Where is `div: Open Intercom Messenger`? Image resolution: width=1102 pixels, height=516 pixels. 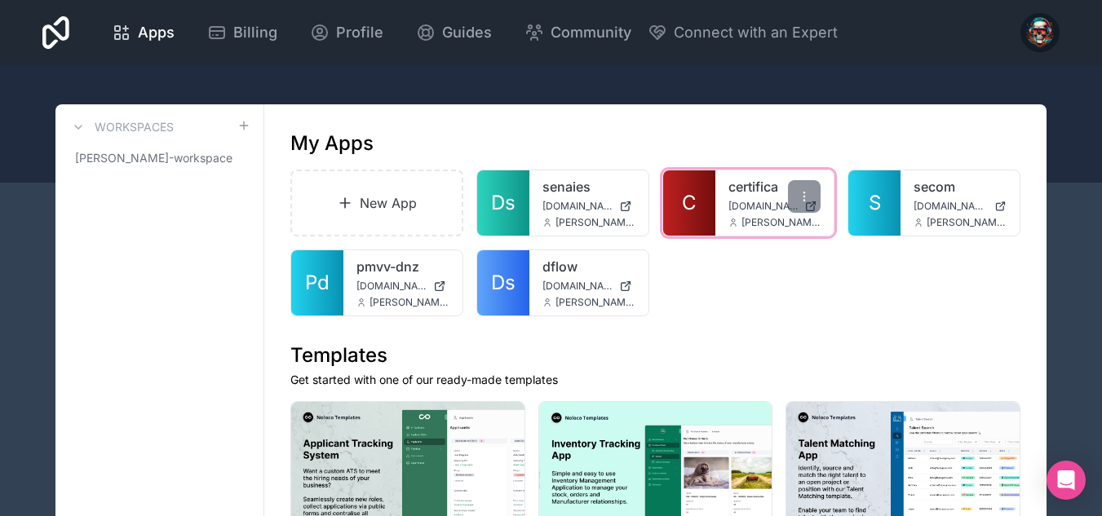
div: Open Intercom Messenger is located at coordinates (1066, 481).